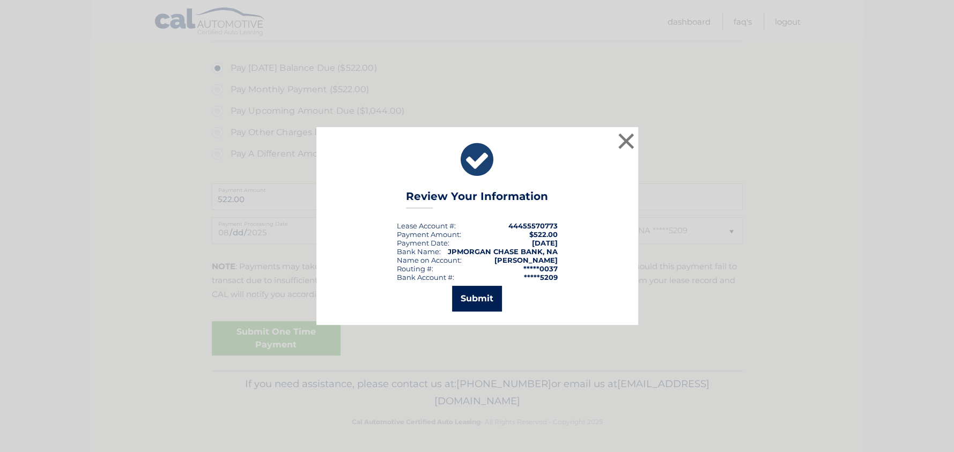 This screenshot has height=452, width=954. What do you see at coordinates (533, 226) in the screenshot?
I see `strong: 44455570773` at bounding box center [533, 226].